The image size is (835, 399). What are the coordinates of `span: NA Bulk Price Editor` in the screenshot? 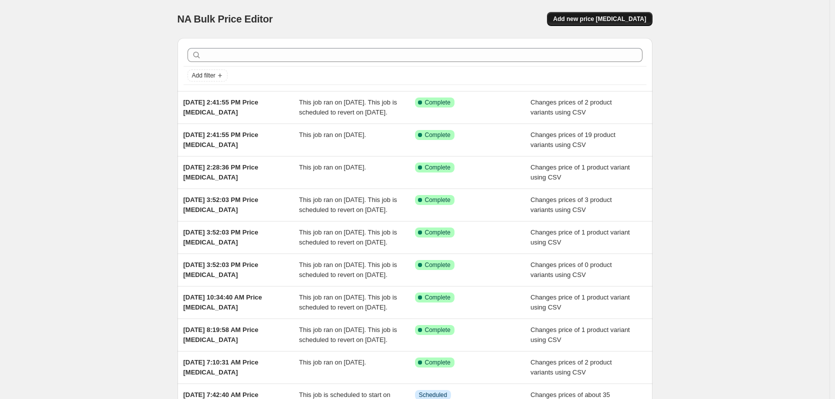 It's located at (225, 19).